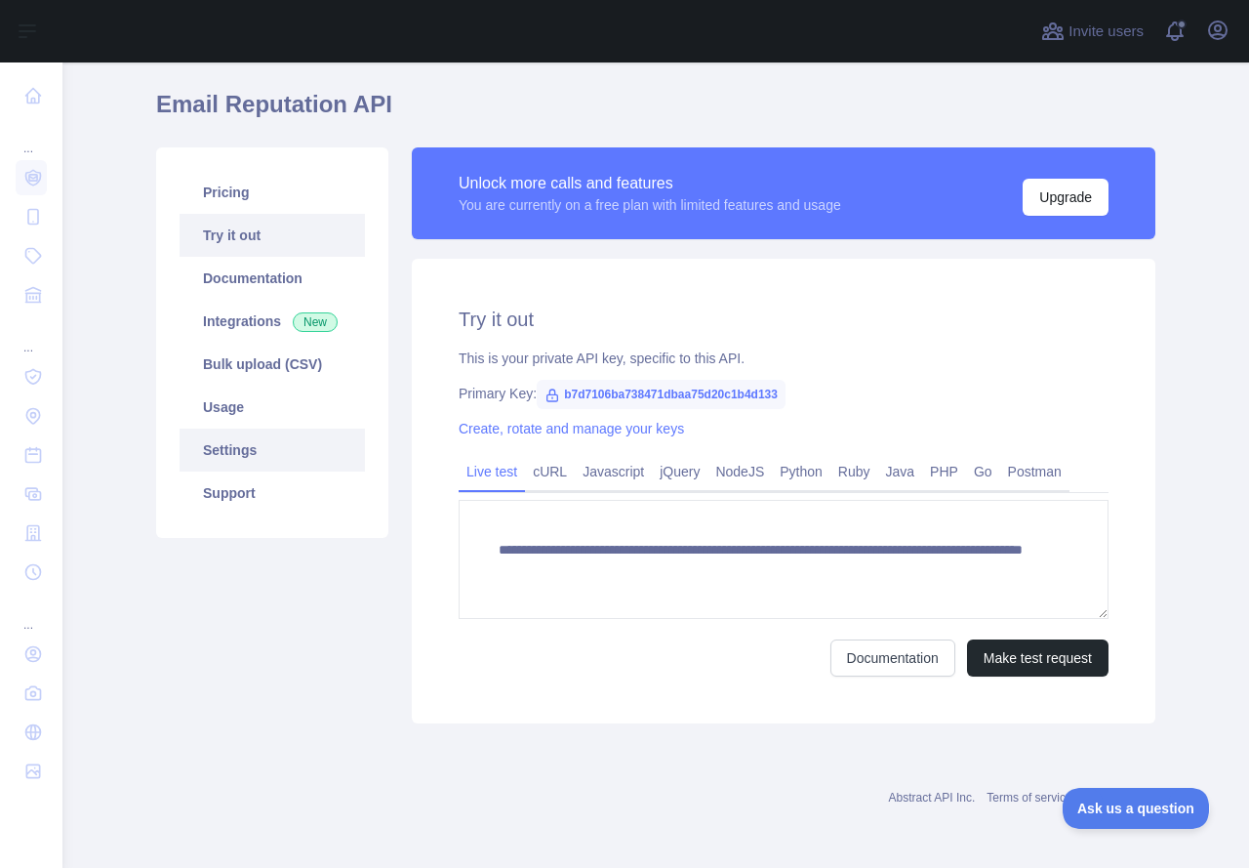 This screenshot has height=868, width=1249. Describe the element at coordinates (272, 192) in the screenshot. I see `a: Pricing` at that location.